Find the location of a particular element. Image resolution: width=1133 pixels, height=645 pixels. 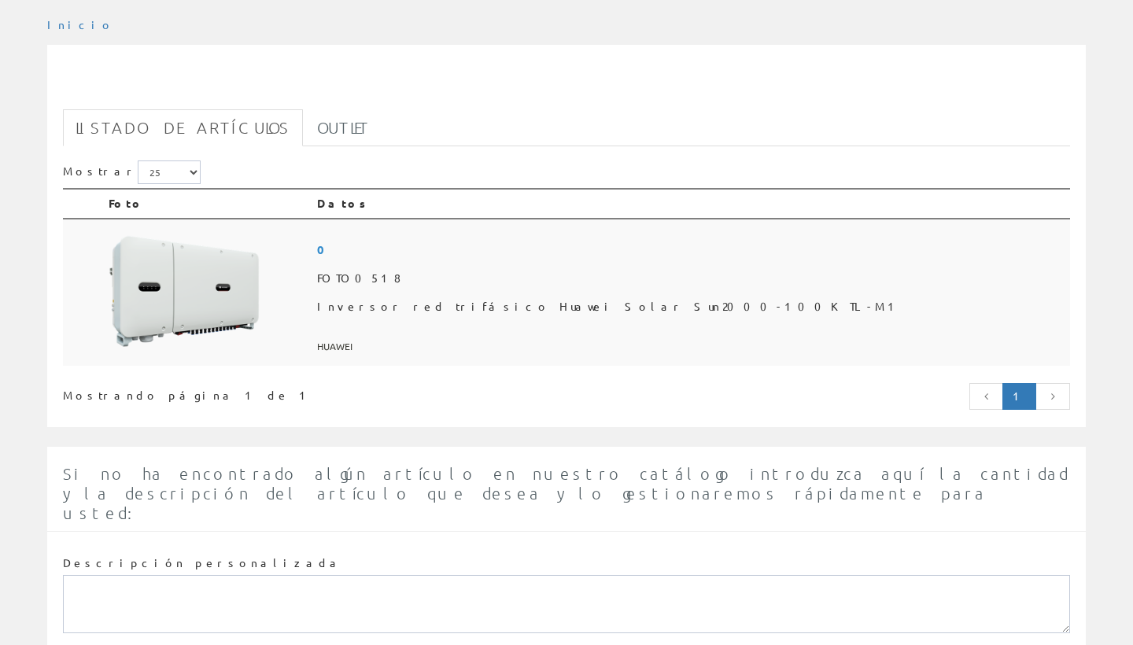

a: Página actual is located at coordinates (1019, 396).